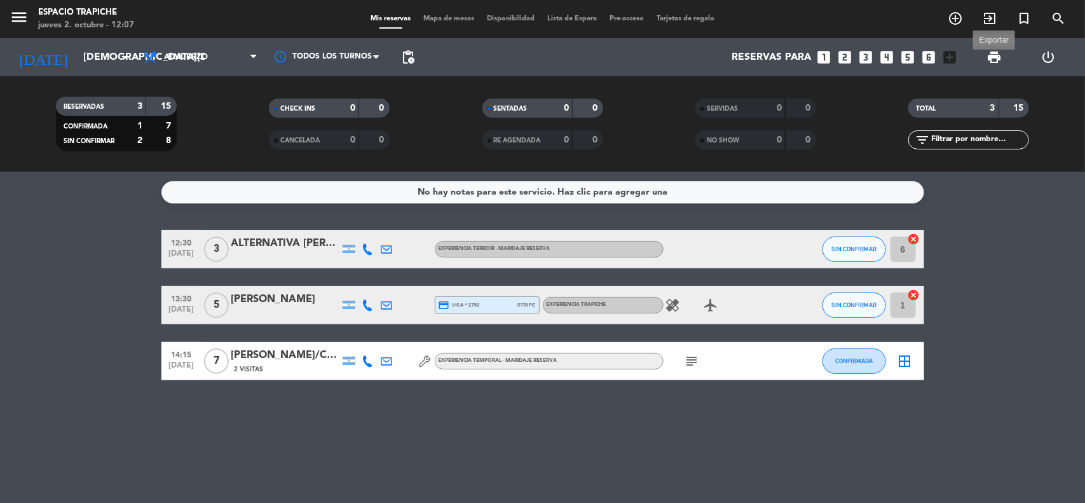  What do you see at coordinates (905, 361) in the screenshot?
I see `i: border_all` at bounding box center [905, 361].